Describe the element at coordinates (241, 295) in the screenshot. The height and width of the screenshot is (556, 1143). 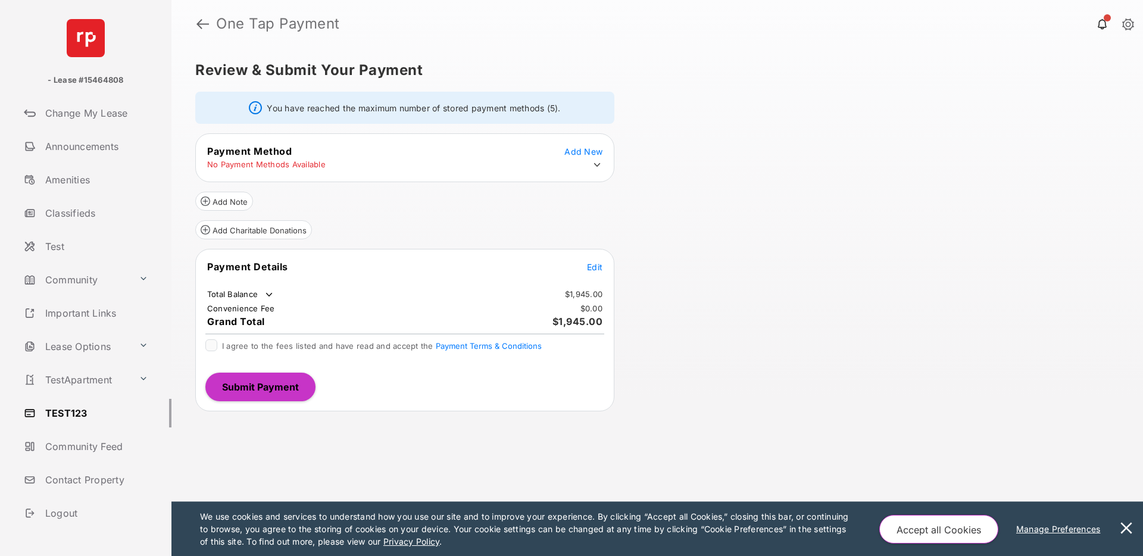
I see `td: Total Balance` at that location.